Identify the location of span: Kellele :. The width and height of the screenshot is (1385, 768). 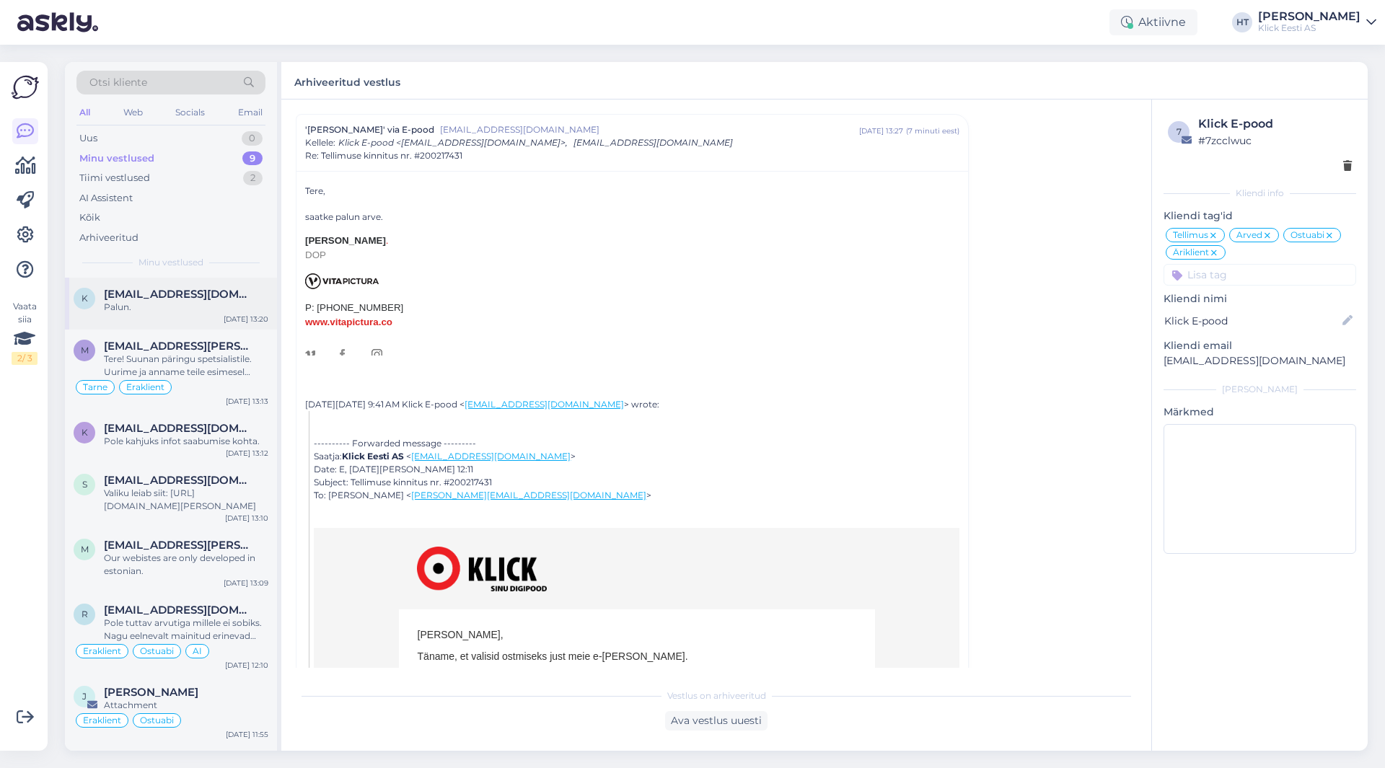
(320, 142).